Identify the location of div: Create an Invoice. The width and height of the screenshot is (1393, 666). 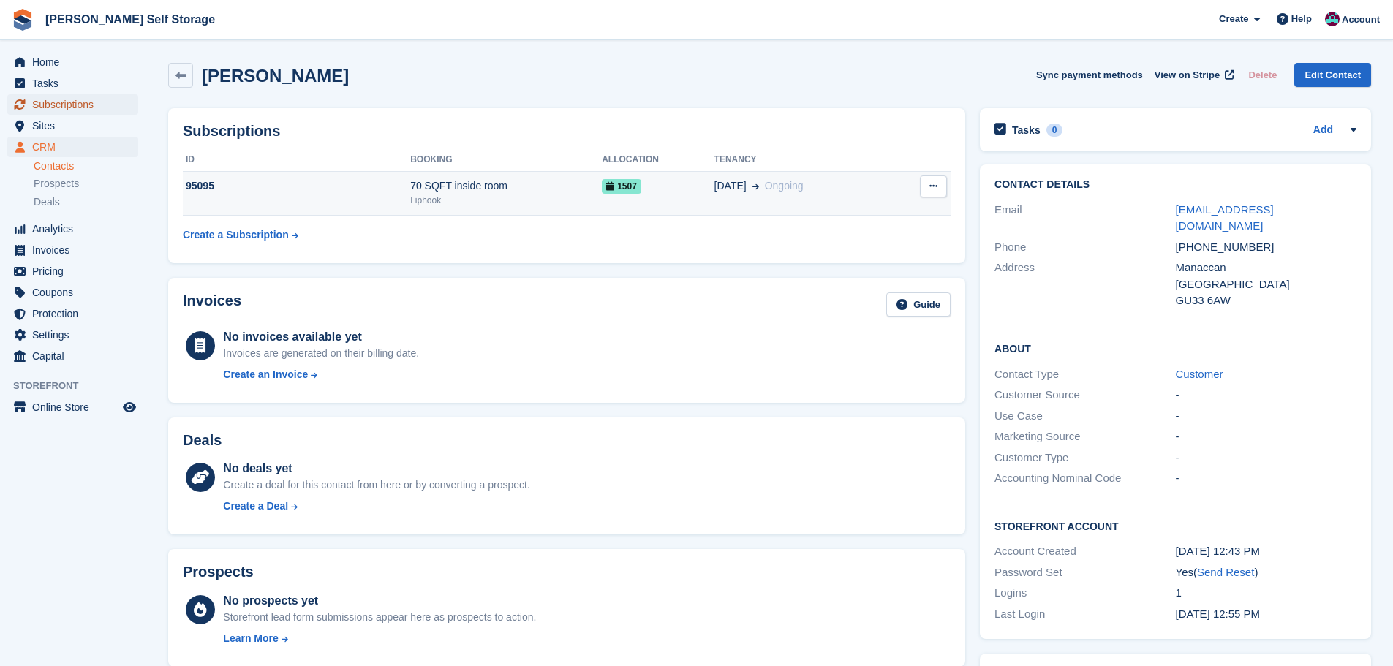
(265, 374).